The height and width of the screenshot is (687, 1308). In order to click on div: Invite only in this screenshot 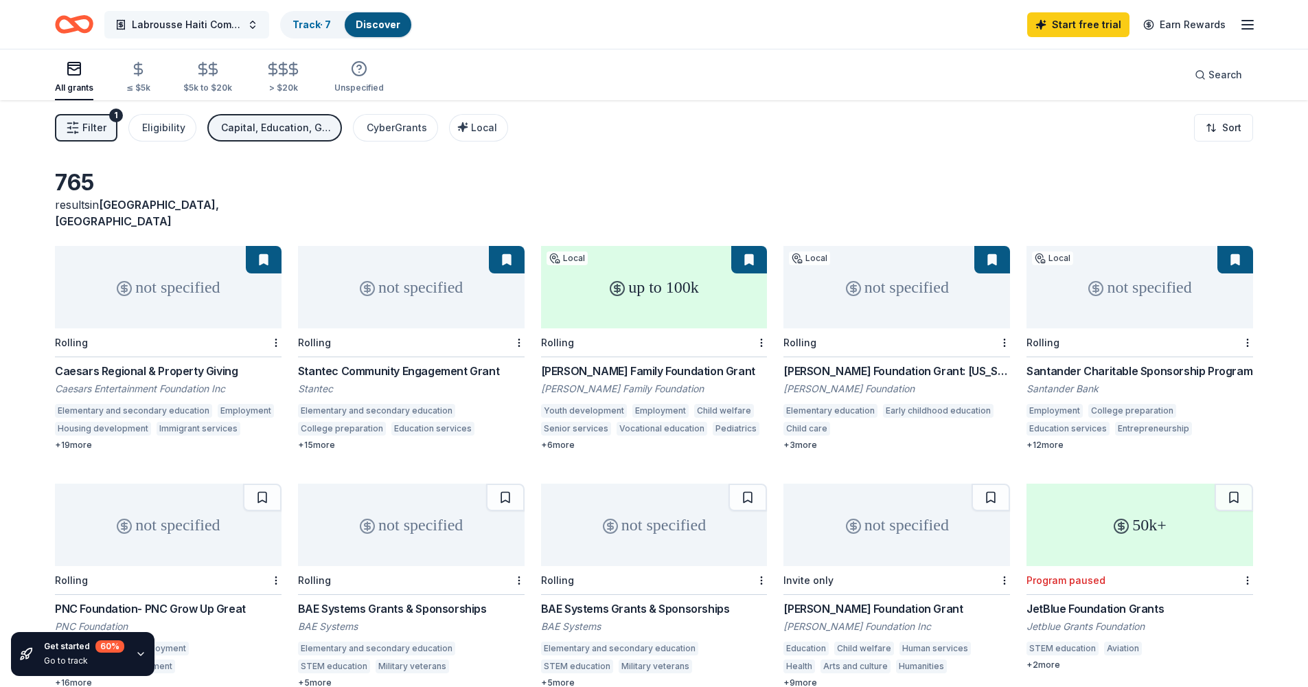, I will do `click(808, 580)`.